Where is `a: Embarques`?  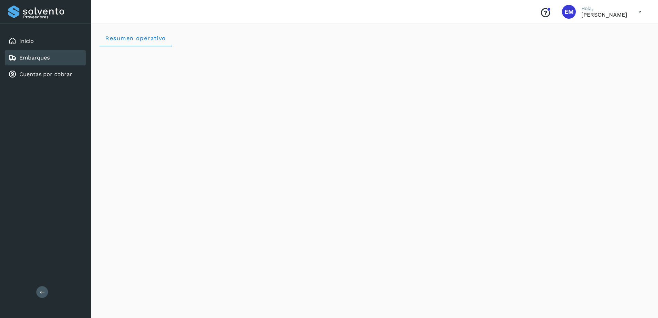
a: Embarques is located at coordinates (35, 57).